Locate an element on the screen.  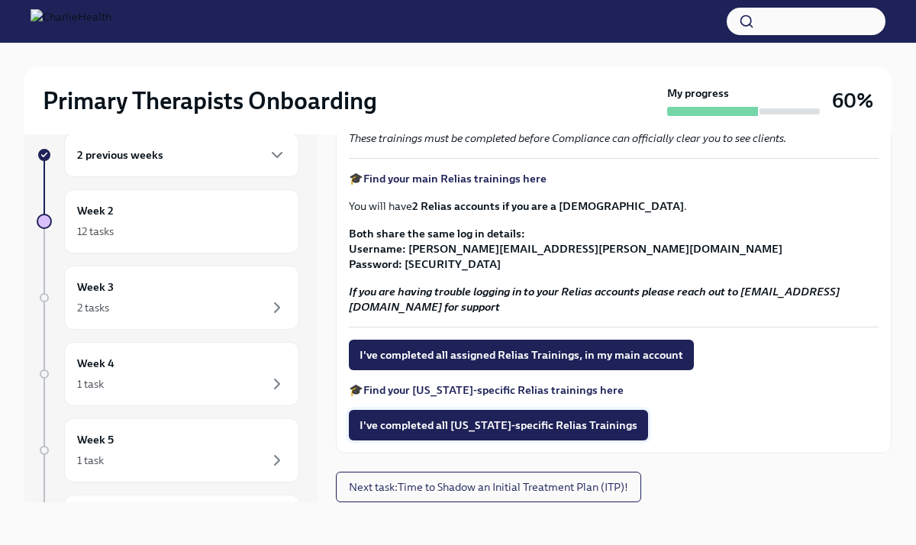
h2: Primary Therapists Onboarding is located at coordinates (210, 101).